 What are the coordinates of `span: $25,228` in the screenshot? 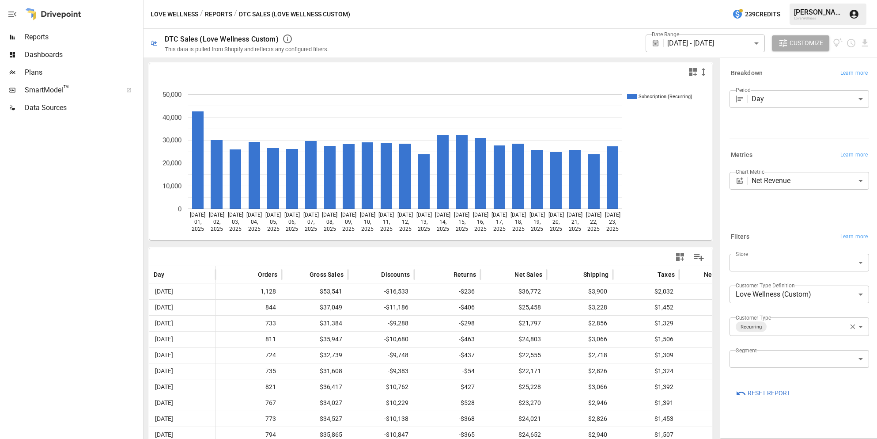 It's located at (514, 386).